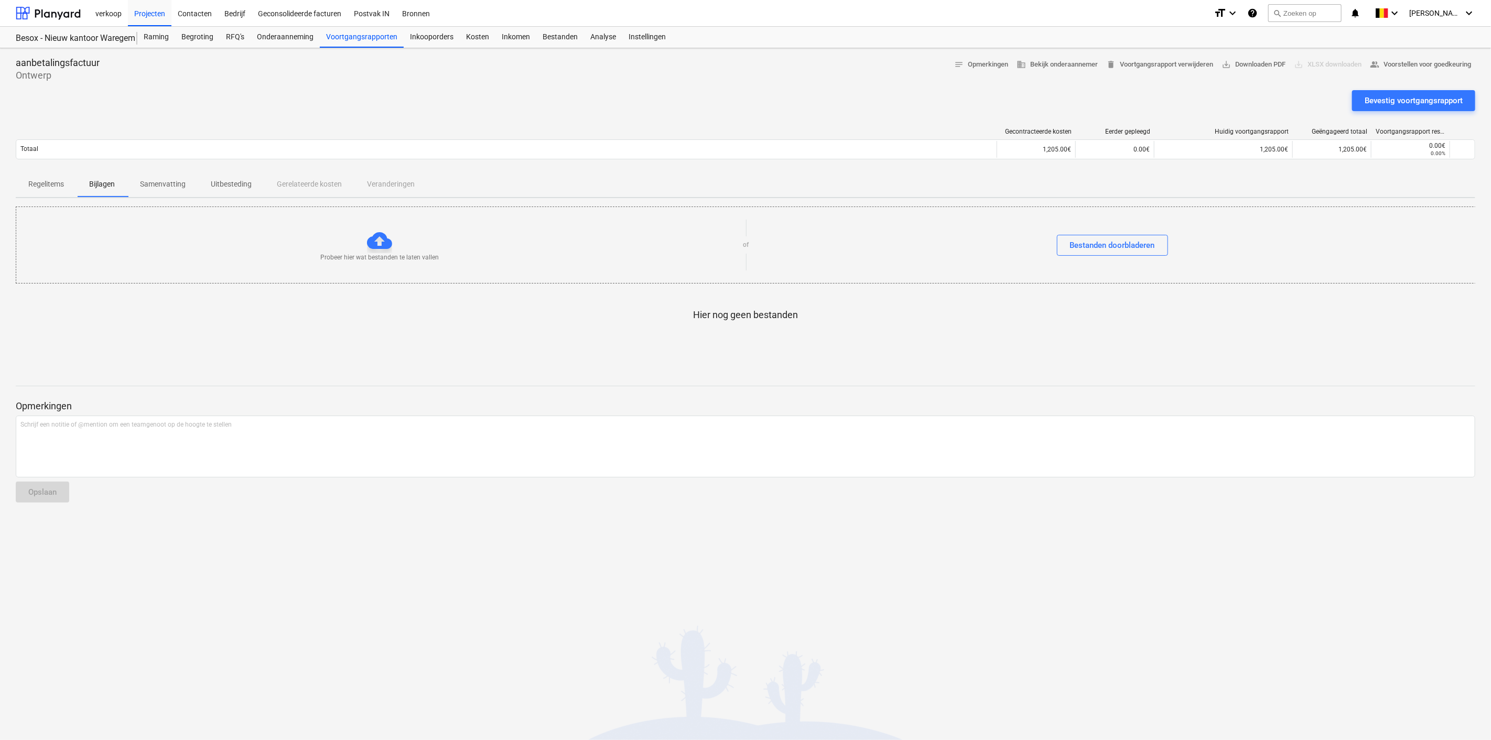 The image size is (1491, 740). What do you see at coordinates (1220, 13) in the screenshot?
I see `i: format_size` at bounding box center [1220, 13].